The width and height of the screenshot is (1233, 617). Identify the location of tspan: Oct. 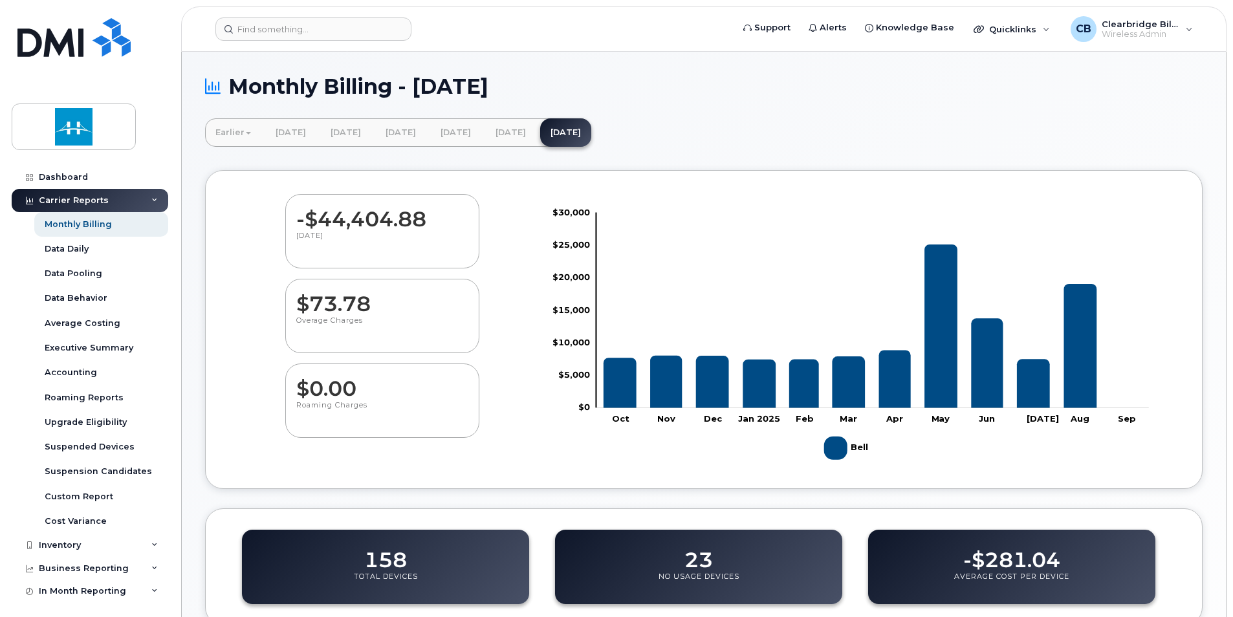
(620, 418).